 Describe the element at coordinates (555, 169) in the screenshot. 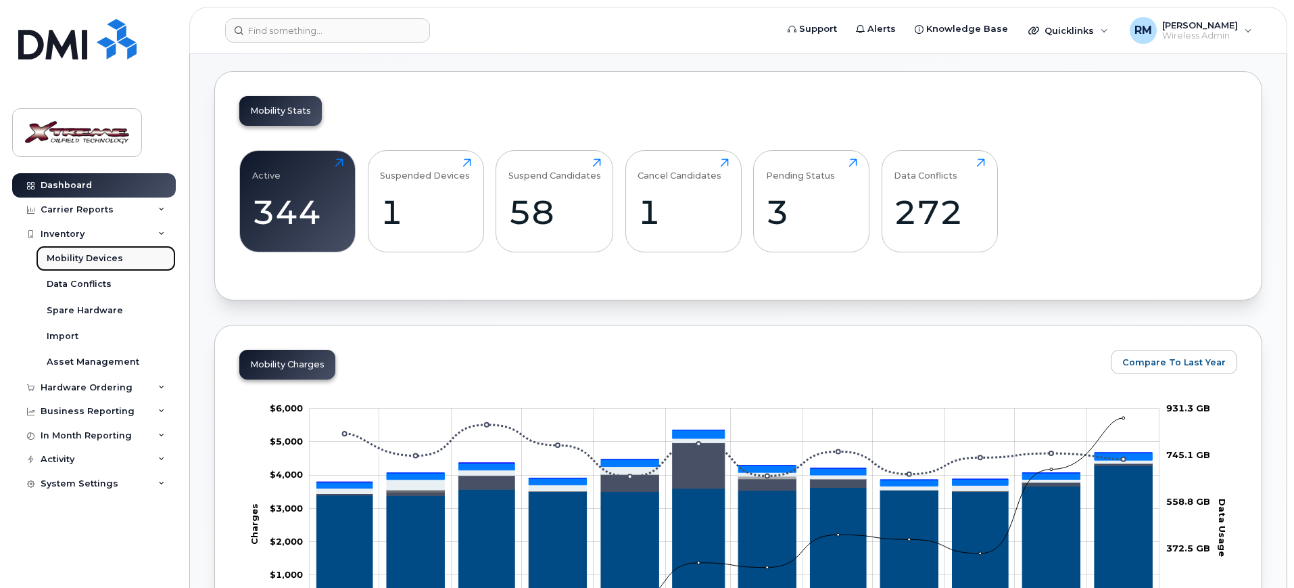

I see `div: Suspend Candidates` at that location.